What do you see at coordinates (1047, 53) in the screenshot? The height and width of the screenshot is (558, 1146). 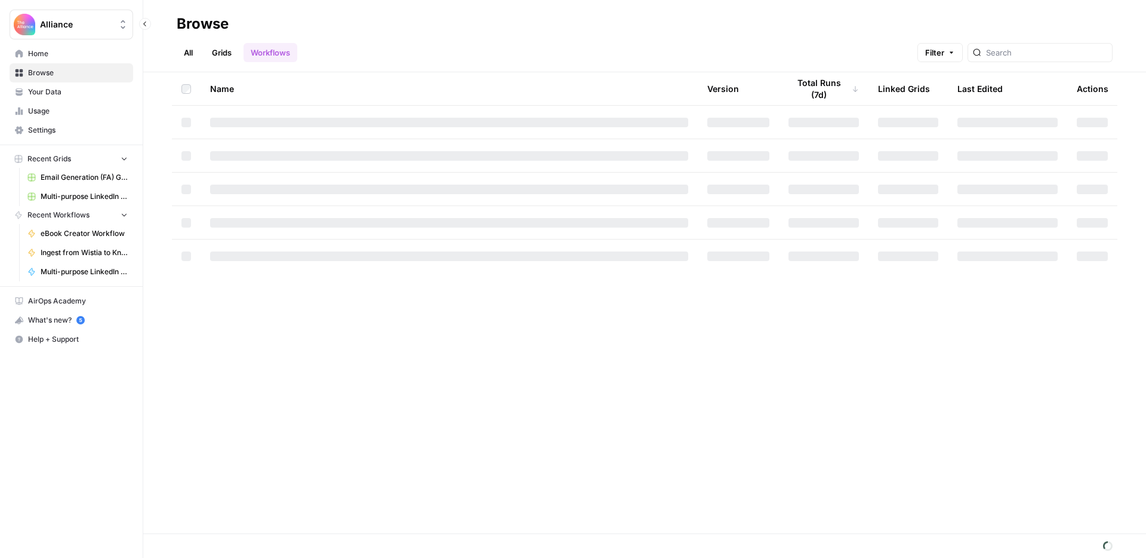 I see `input: Search` at bounding box center [1047, 53].